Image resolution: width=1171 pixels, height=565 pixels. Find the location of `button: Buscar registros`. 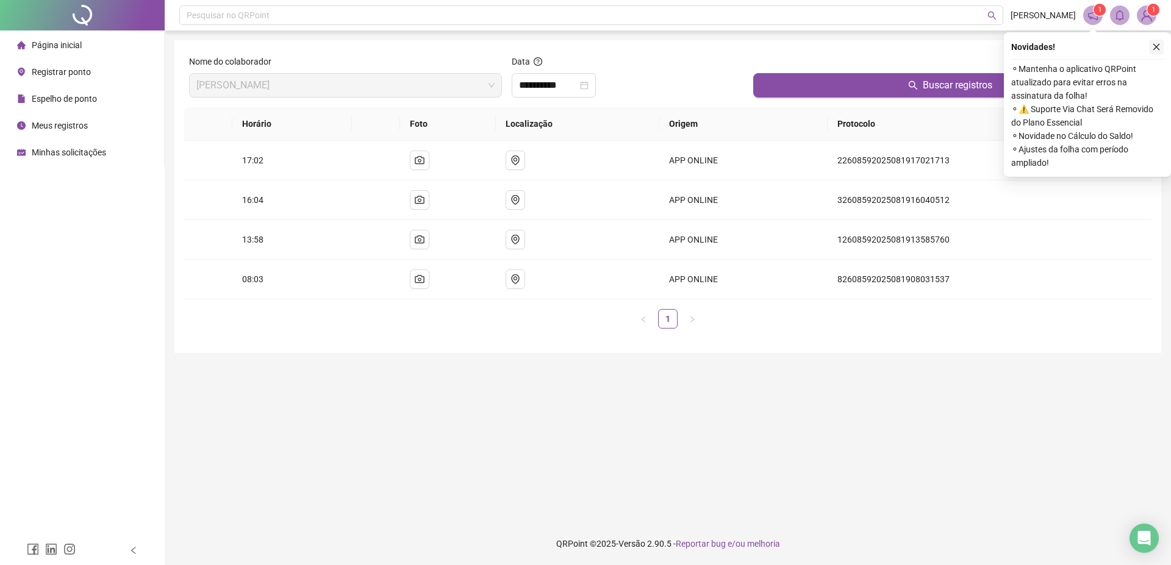

button: Buscar registros is located at coordinates (950, 85).